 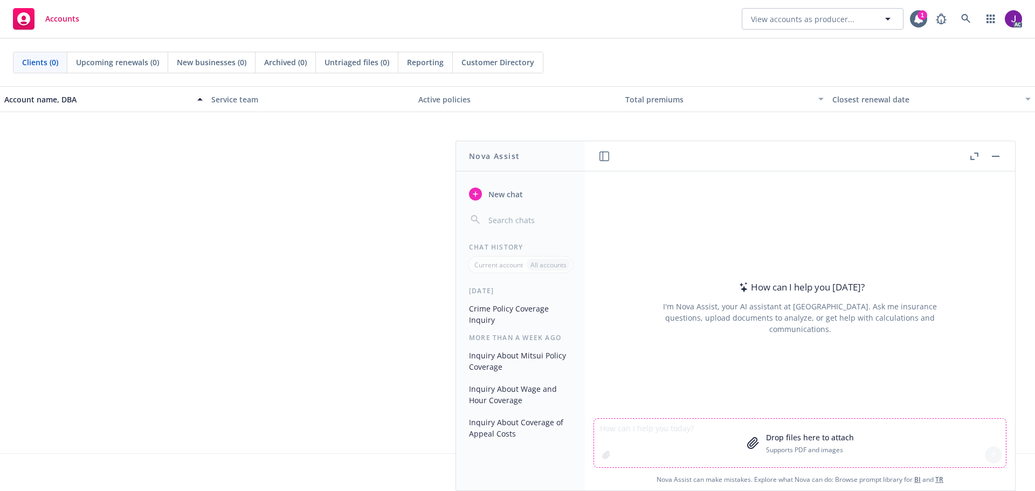 What do you see at coordinates (991, 19) in the screenshot?
I see `a: Switch app` at bounding box center [991, 19].